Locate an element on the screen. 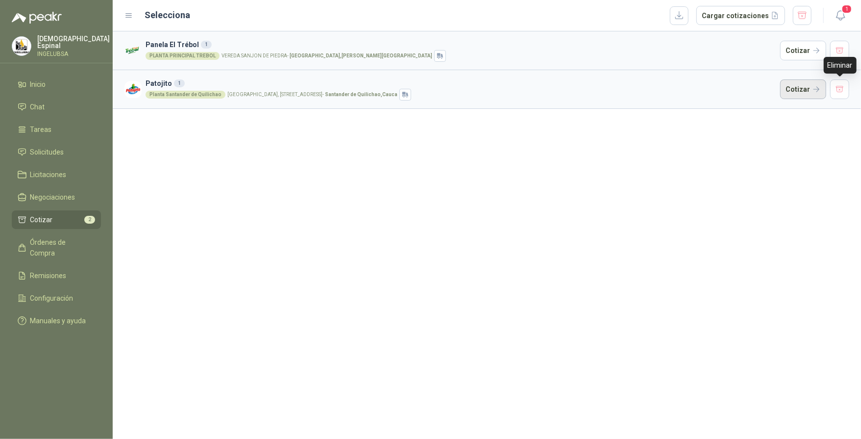 The height and width of the screenshot is (439, 861). a: Chat is located at coordinates (56, 107).